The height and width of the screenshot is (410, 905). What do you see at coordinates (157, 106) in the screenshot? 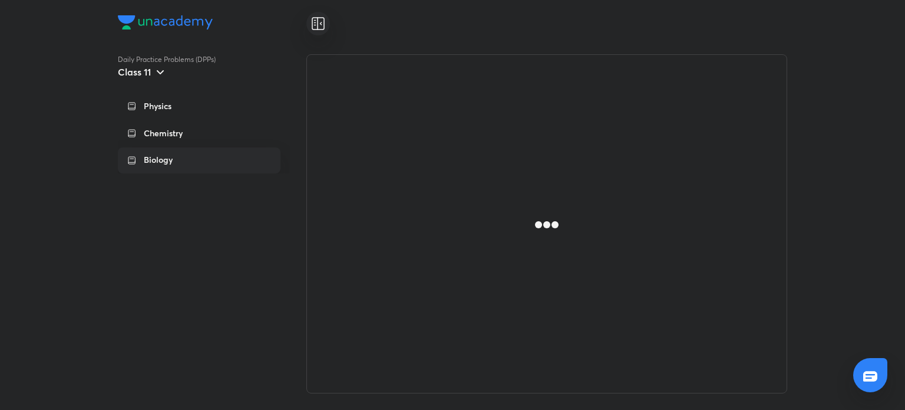
I see `p: Physics` at bounding box center [157, 106].